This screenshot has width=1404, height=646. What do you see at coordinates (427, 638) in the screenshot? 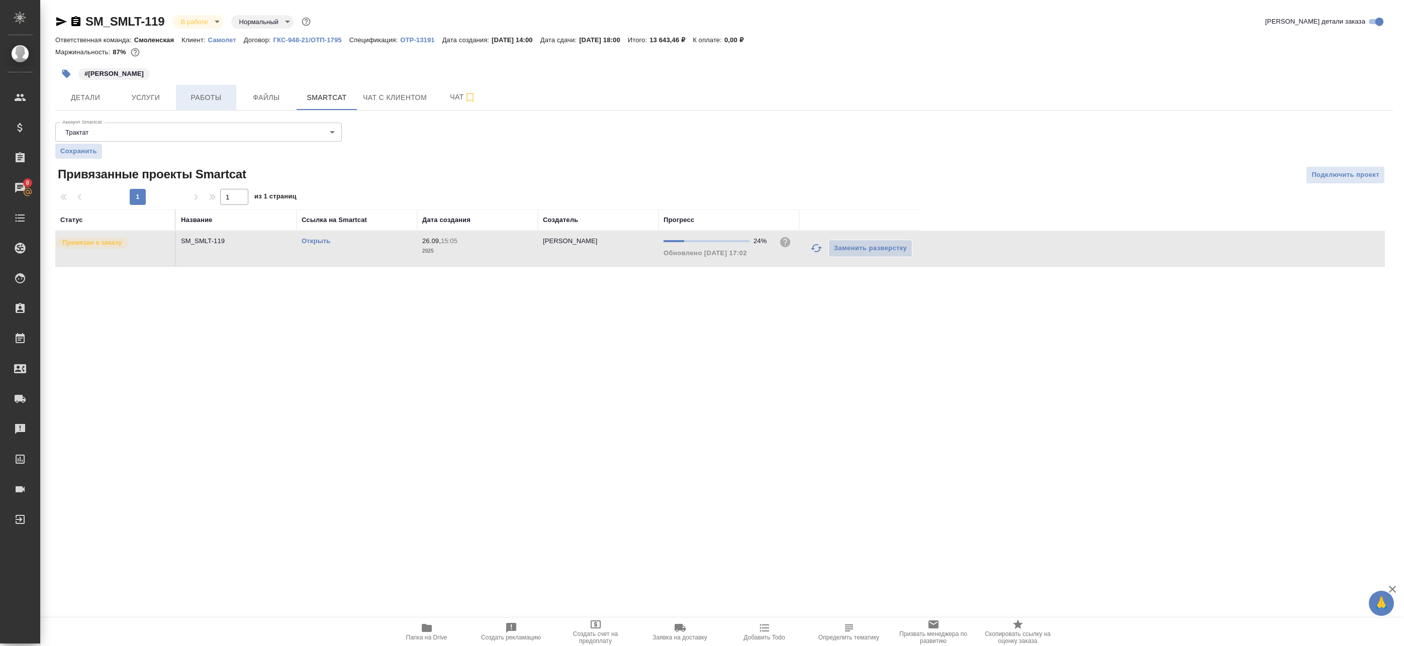
I see `span: Папка на Drive` at bounding box center [427, 638].